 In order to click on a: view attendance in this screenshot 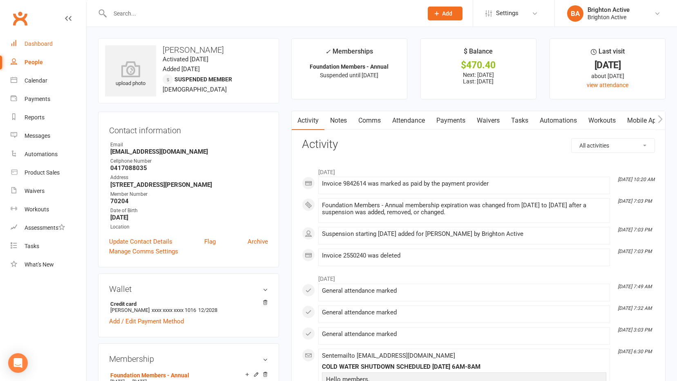, I will do `click(608, 85)`.